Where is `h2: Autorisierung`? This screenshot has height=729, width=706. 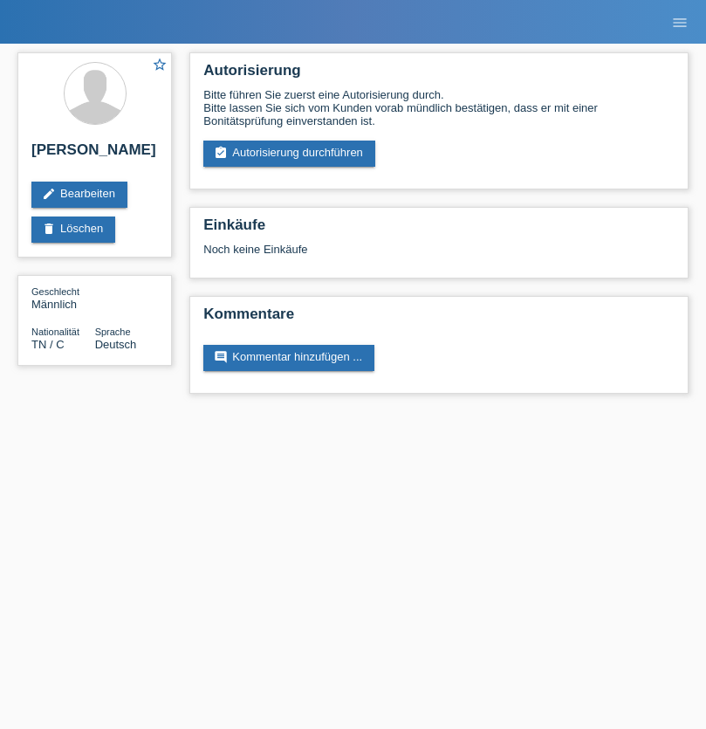 h2: Autorisierung is located at coordinates (439, 75).